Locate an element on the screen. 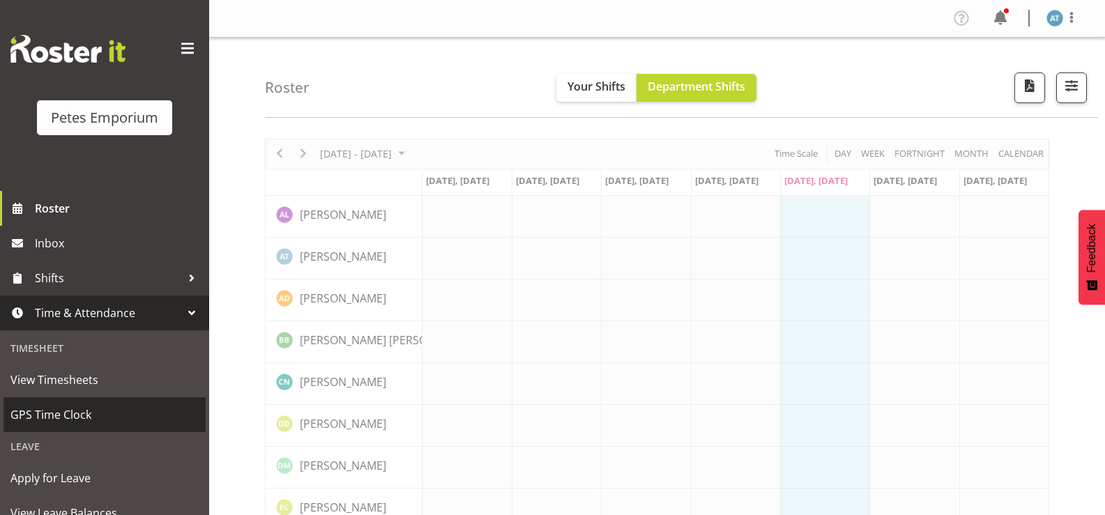  button: Your Shifts is located at coordinates (596, 88).